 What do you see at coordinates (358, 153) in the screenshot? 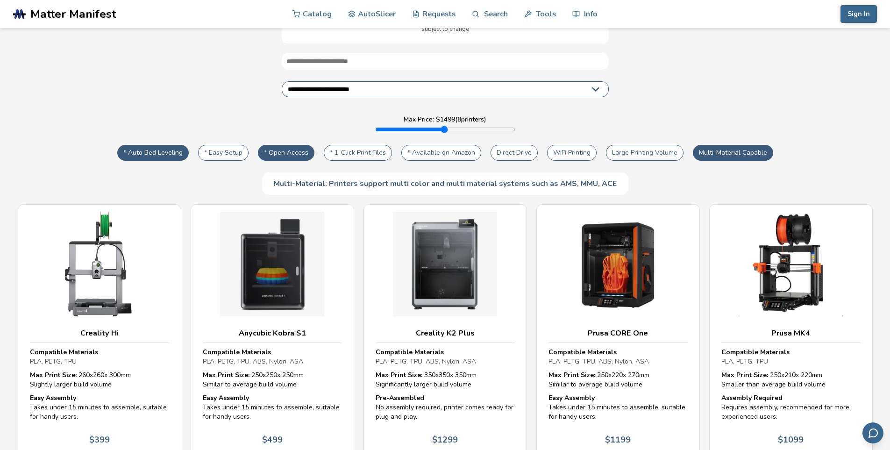
I see `button: * 1-Click Print Files` at bounding box center [358, 153].